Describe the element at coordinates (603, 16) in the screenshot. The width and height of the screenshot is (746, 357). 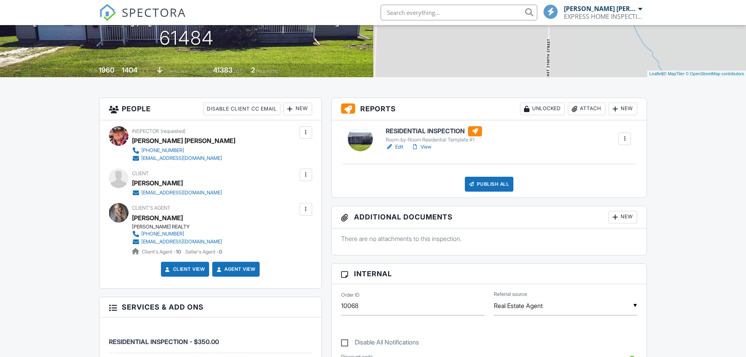
I see `div: EXPRESS HOME INSPECTIONS, LLc` at that location.